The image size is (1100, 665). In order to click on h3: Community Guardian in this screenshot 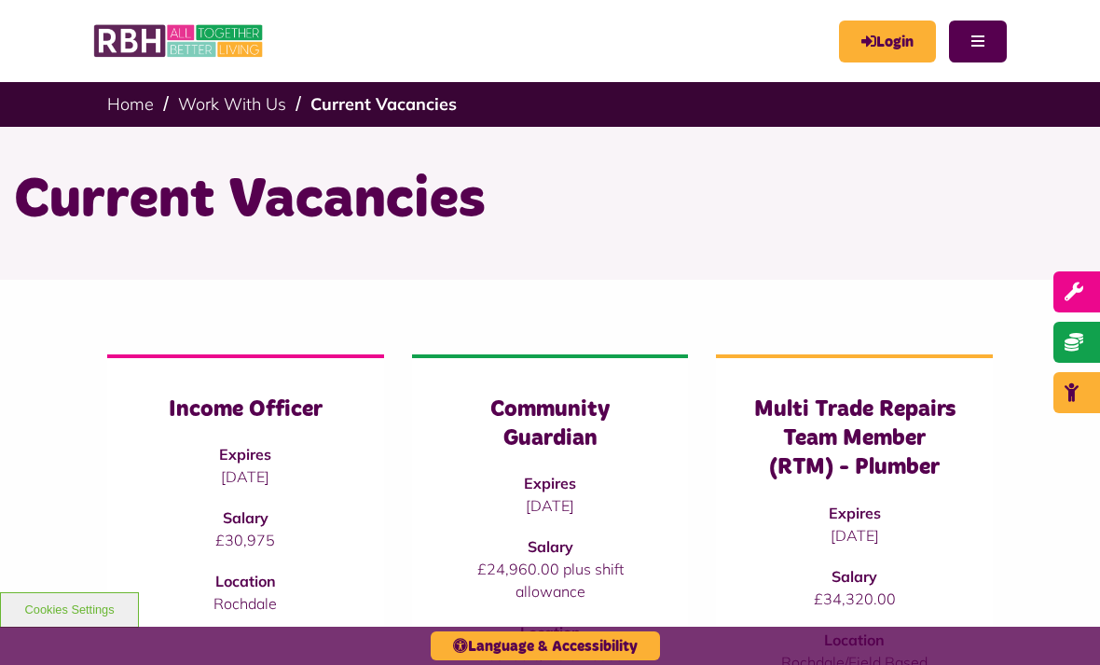, I will do `click(550, 424)`.